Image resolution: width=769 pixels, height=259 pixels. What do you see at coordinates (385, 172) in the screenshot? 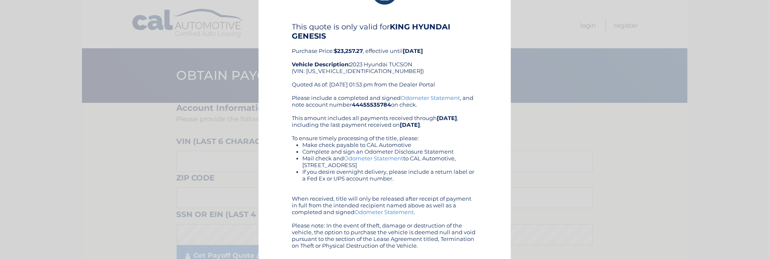
I see `div: Please include a completed and signed , and note account number on check. This amount includes al...` at bounding box center [385, 172].